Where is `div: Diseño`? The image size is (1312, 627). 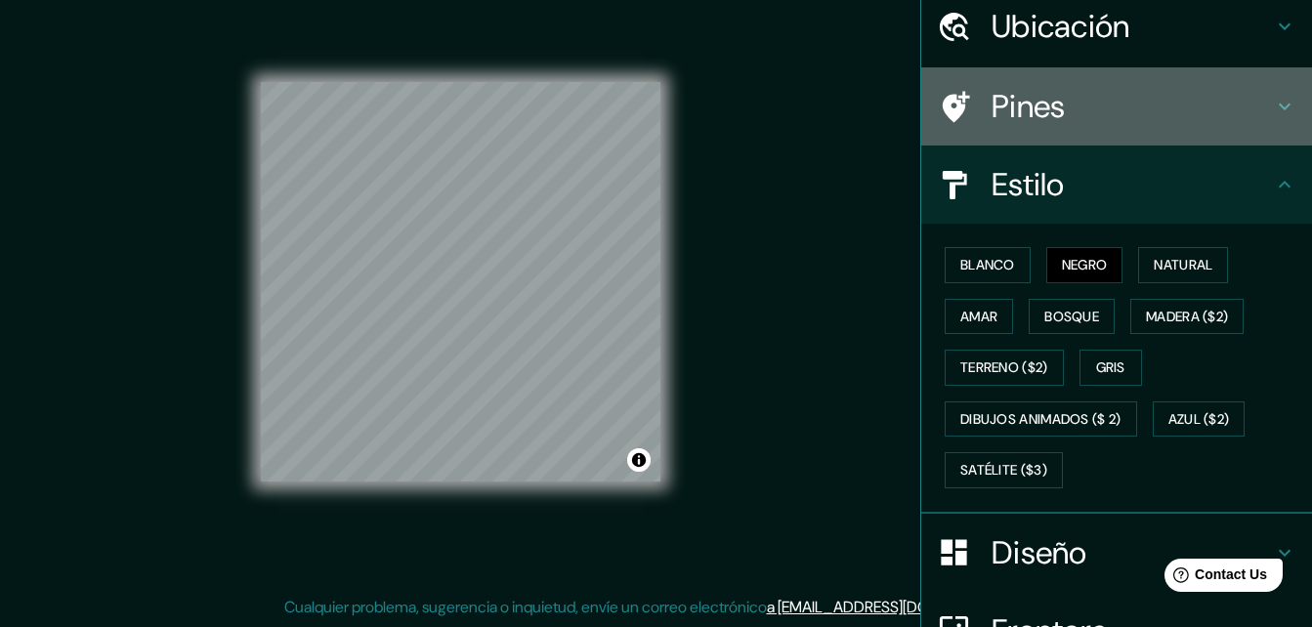
div: Diseño is located at coordinates (1116, 553).